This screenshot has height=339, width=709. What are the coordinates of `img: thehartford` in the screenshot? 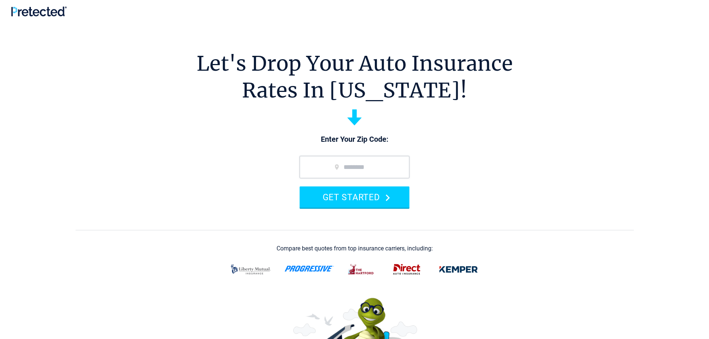 It's located at (361, 269).